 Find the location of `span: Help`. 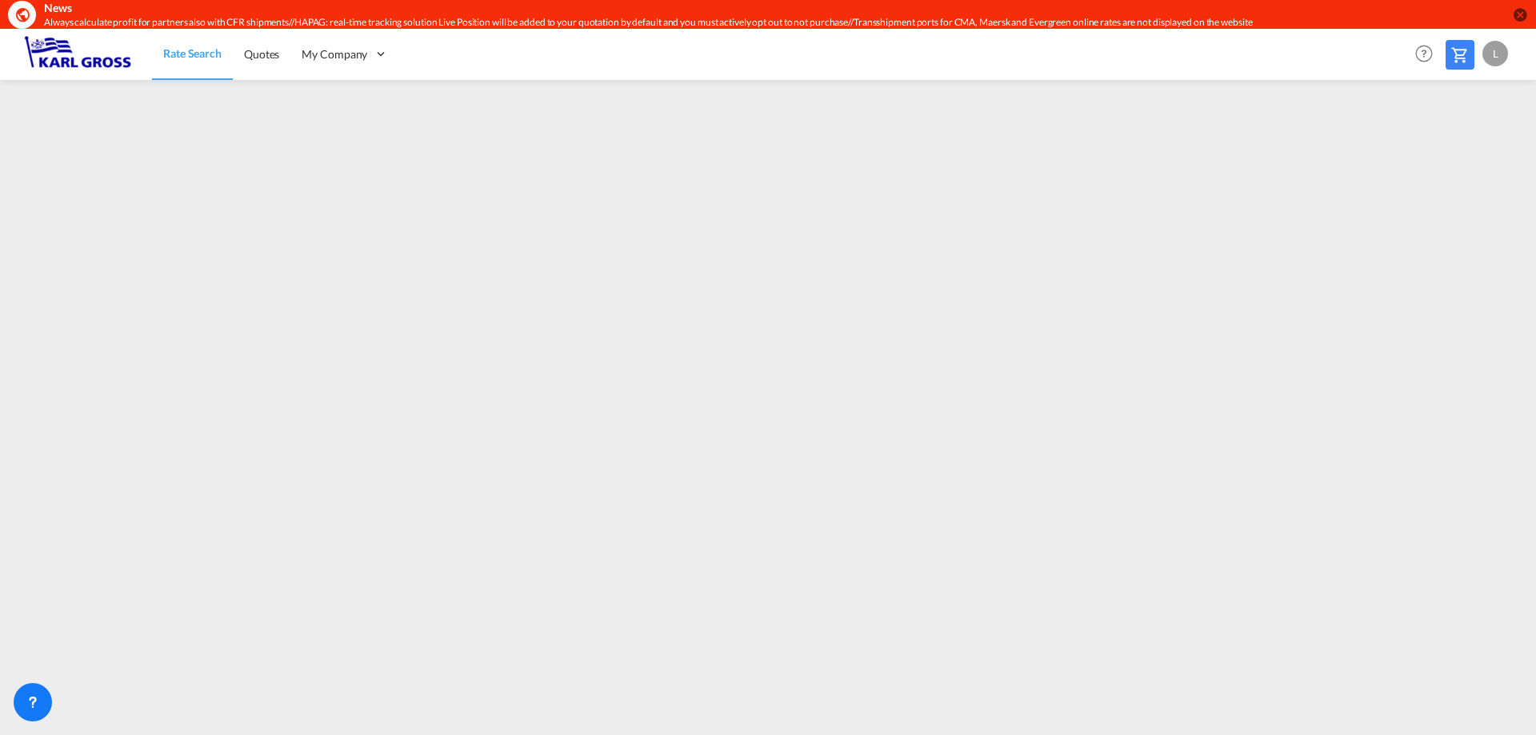

span: Help is located at coordinates (1424, 54).